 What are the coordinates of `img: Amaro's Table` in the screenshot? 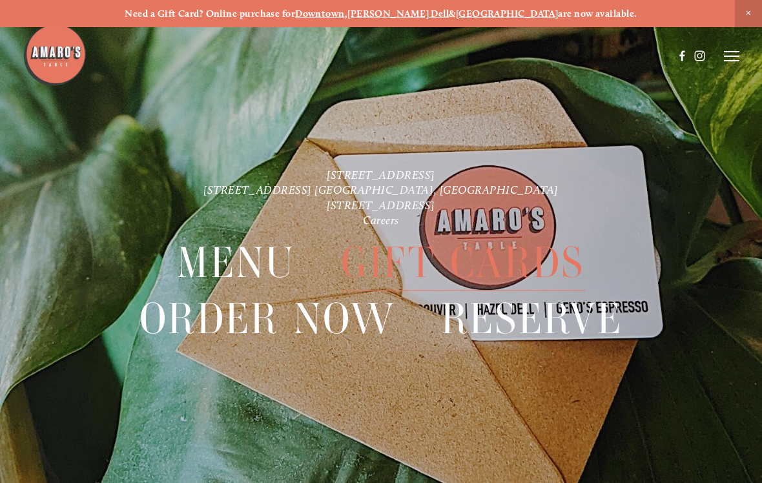 It's located at (55, 55).